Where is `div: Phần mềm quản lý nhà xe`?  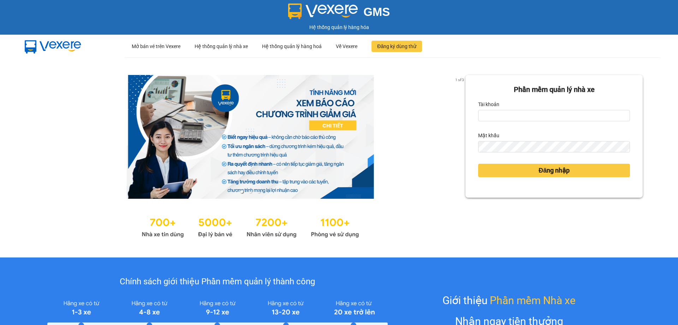 div: Phần mềm quản lý nhà xe is located at coordinates (554, 89).